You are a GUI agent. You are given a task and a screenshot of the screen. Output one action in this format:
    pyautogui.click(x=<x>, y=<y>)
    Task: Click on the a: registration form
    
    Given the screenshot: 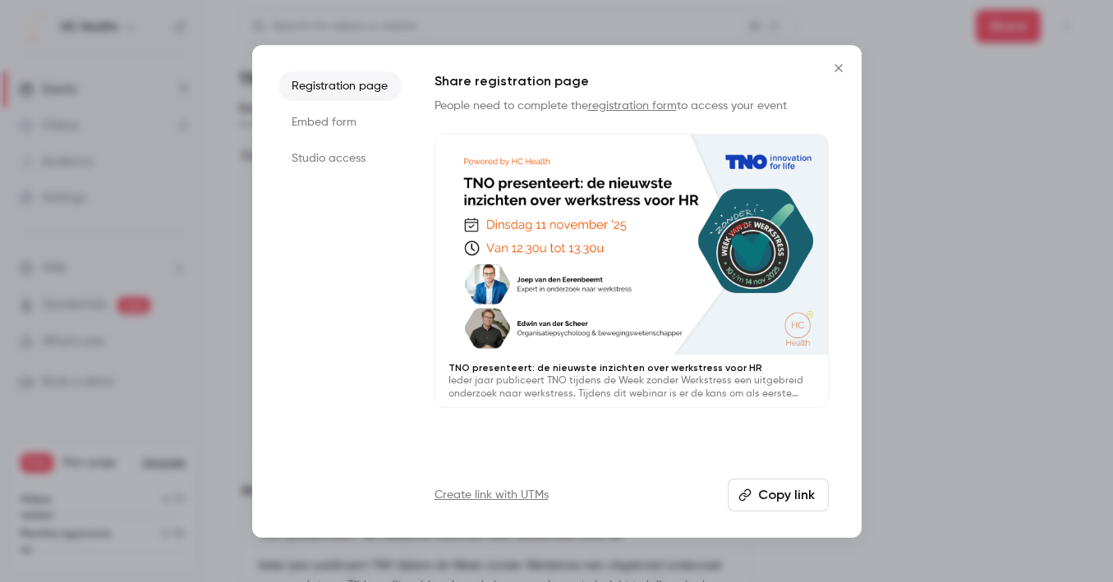 What is the action you would take?
    pyautogui.click(x=633, y=106)
    